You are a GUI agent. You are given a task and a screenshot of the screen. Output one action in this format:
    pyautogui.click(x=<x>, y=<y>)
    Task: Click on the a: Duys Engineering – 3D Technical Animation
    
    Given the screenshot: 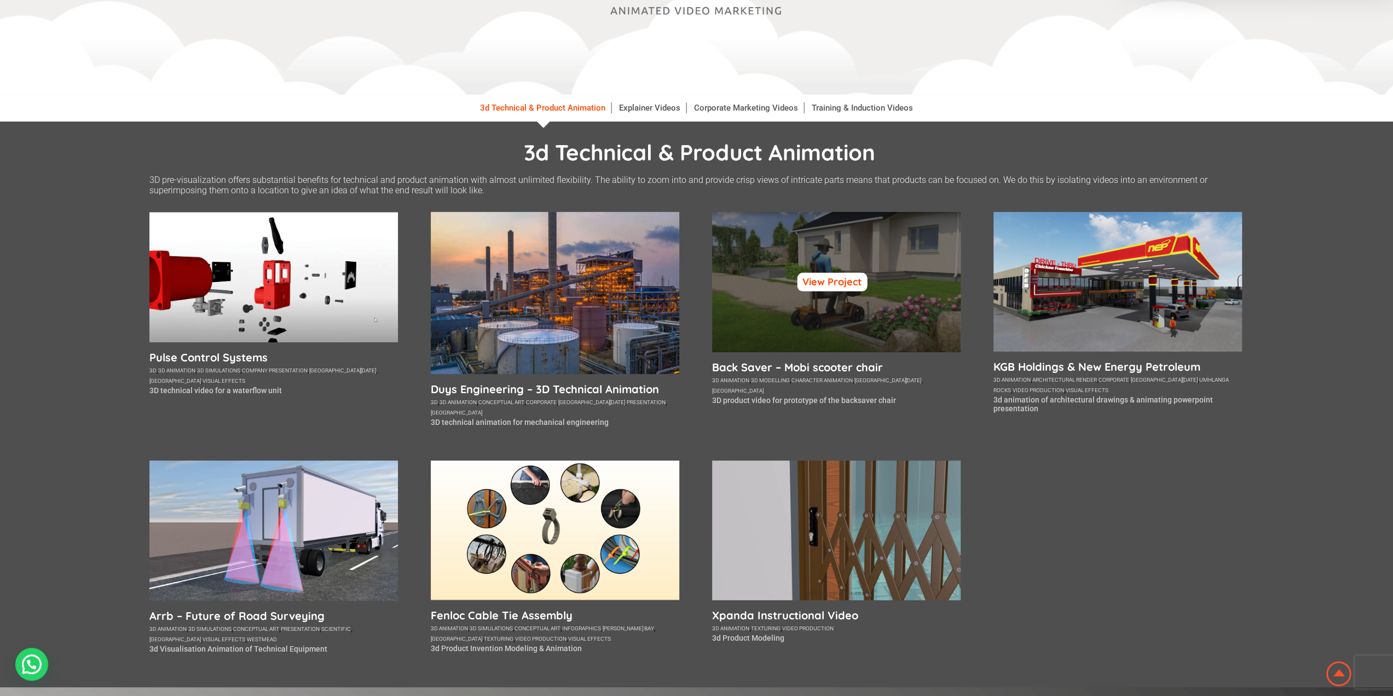 What is the action you would take?
    pyautogui.click(x=555, y=389)
    